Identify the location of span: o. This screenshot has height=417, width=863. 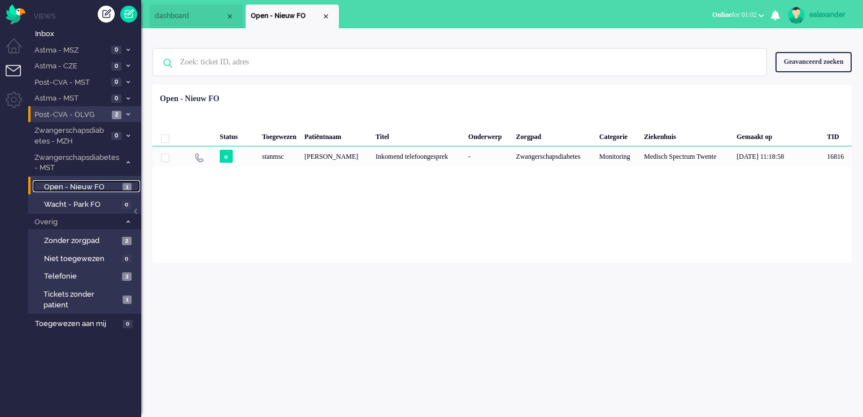
(226, 156).